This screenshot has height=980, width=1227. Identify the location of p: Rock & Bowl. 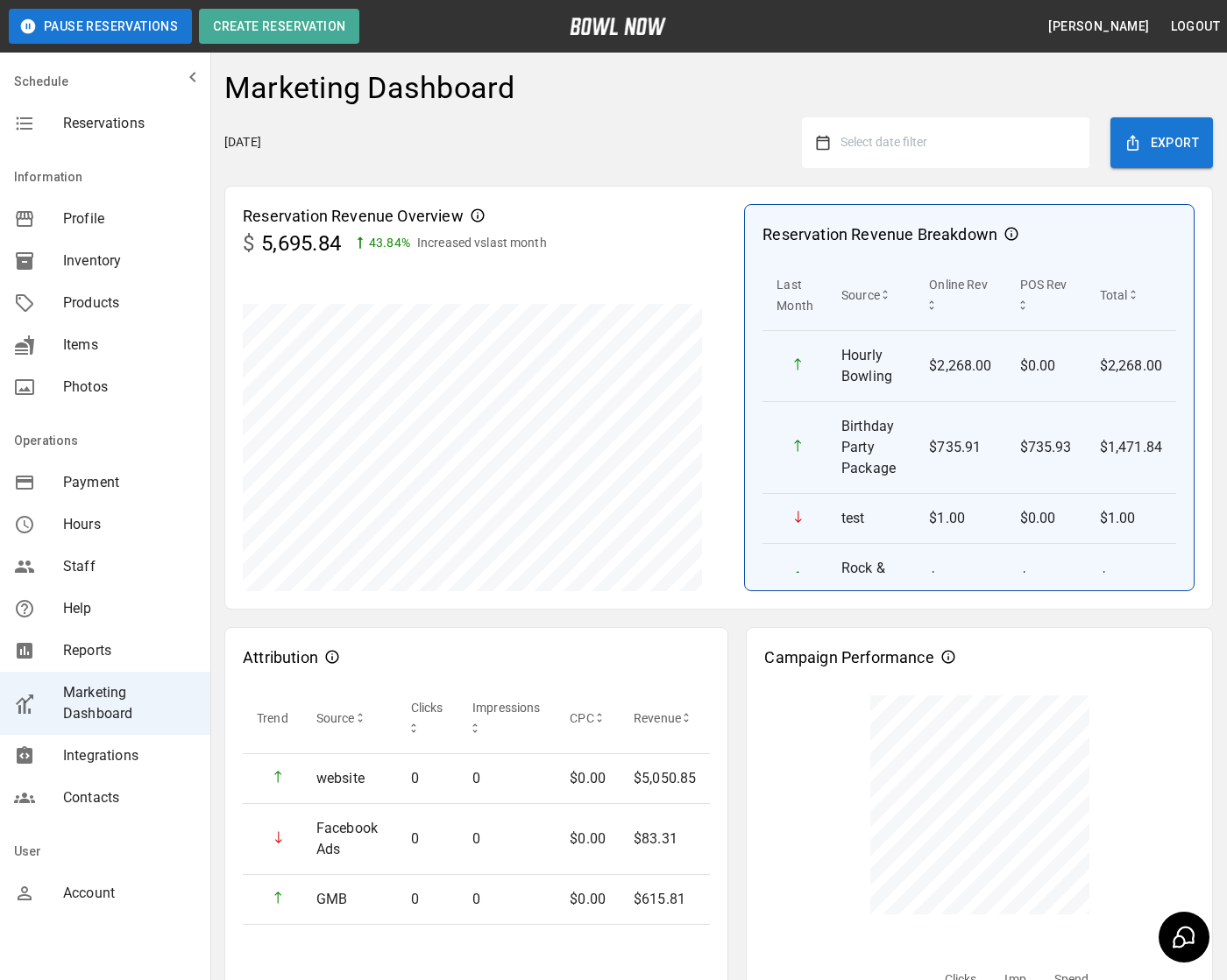
(871, 579).